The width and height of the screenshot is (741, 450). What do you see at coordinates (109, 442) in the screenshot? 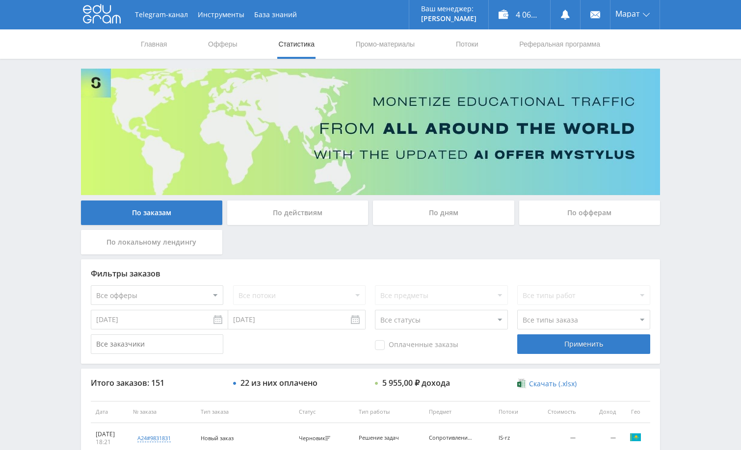
I see `div: 18:21` at bounding box center [109, 442].